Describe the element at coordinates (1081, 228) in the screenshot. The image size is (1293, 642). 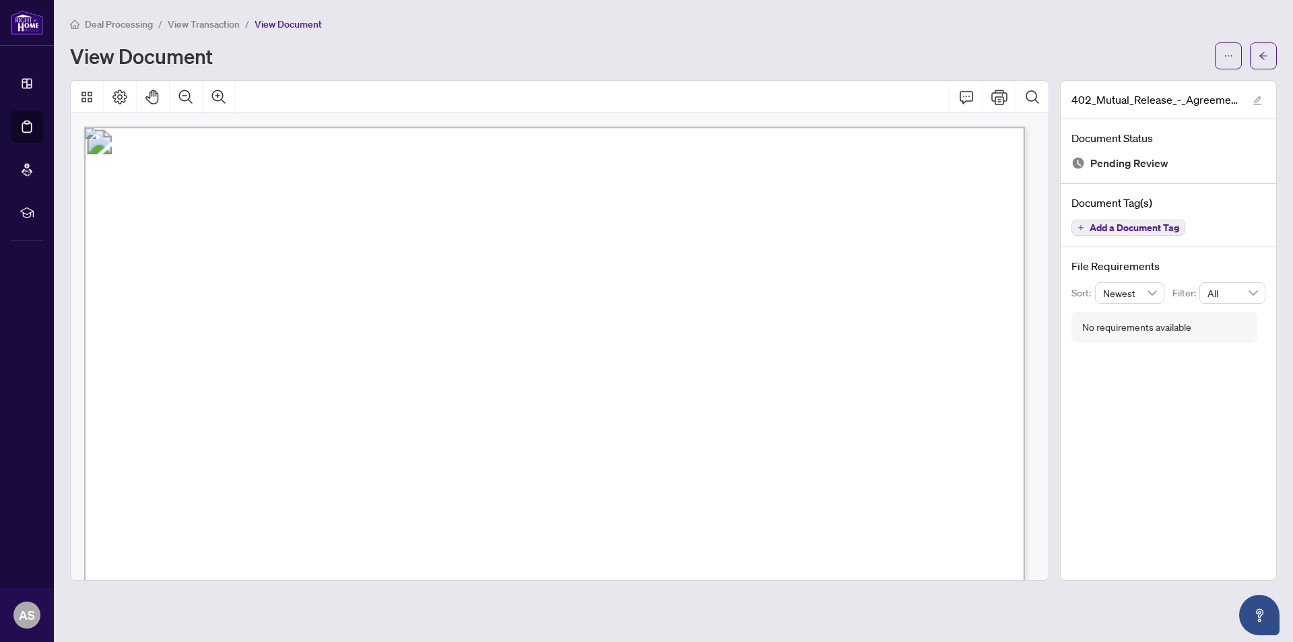
I see `span: plus` at that location.